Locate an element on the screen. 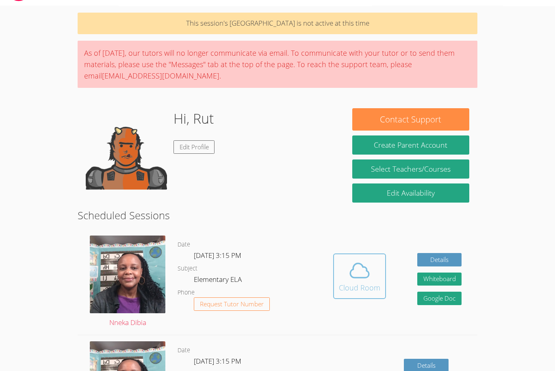 The height and width of the screenshot is (371, 555). a: Google Doc is located at coordinates (440, 298).